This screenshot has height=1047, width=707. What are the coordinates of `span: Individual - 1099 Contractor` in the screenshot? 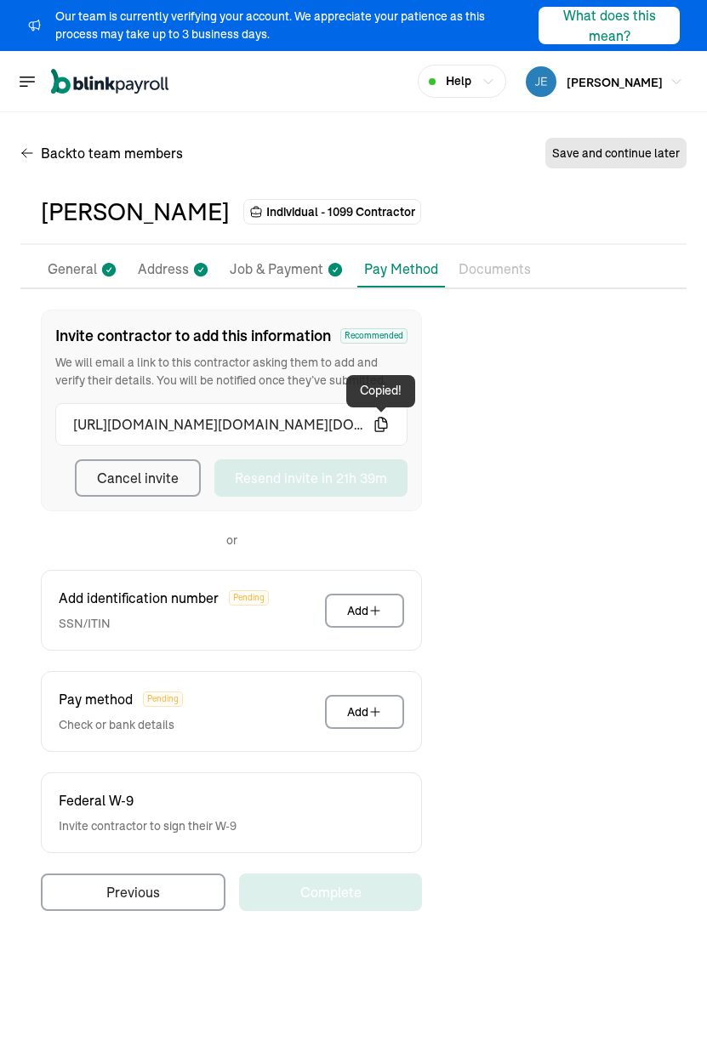 It's located at (340, 212).